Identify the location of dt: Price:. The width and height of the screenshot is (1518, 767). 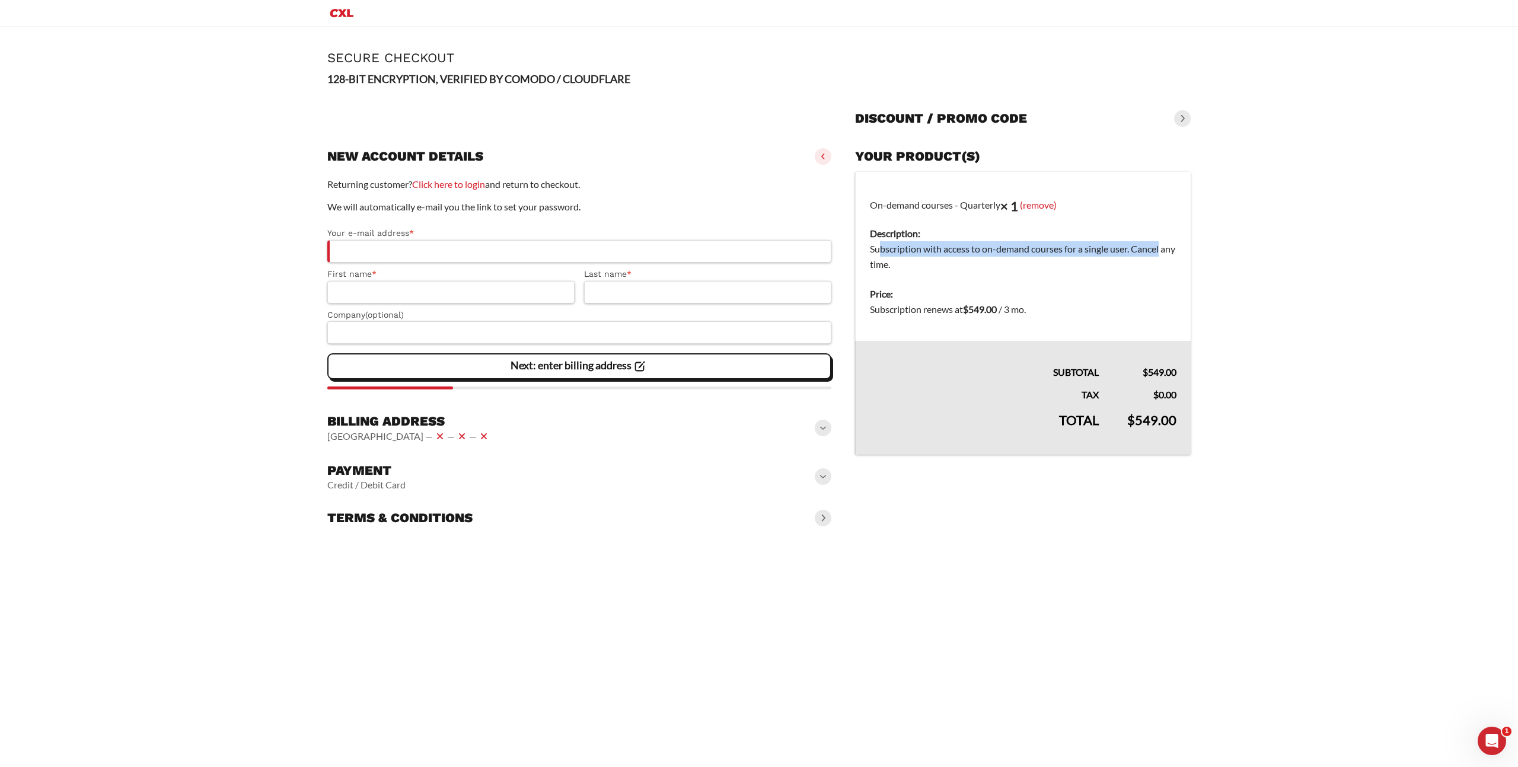
(1023, 294).